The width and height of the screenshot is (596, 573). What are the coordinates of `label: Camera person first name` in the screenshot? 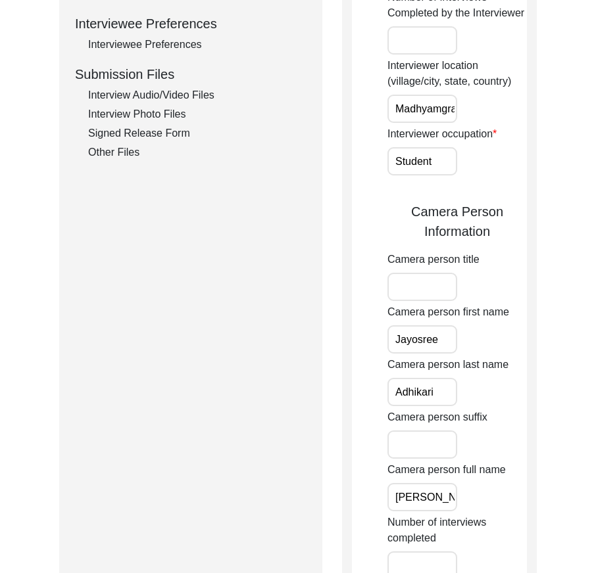 It's located at (448, 312).